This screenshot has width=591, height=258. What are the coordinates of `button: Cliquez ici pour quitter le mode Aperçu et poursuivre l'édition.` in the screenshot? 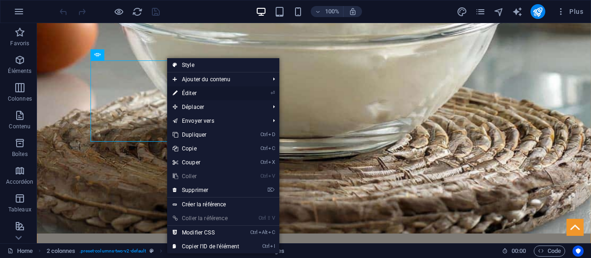 It's located at (119, 12).